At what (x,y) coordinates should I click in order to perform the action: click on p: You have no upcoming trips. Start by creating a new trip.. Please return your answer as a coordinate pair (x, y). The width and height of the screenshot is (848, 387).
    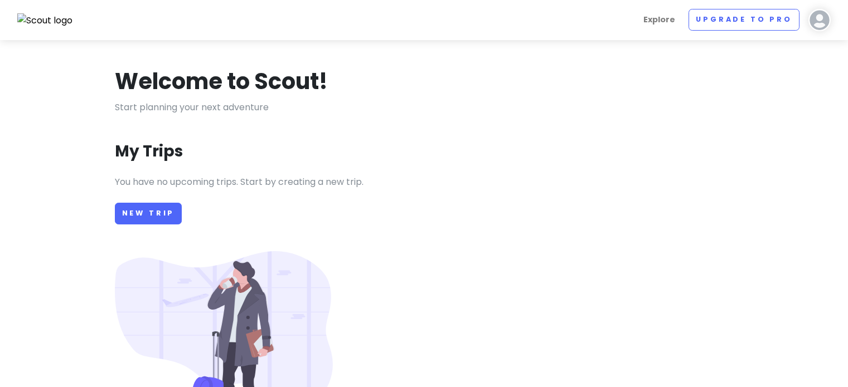
    Looking at the image, I should click on (424, 182).